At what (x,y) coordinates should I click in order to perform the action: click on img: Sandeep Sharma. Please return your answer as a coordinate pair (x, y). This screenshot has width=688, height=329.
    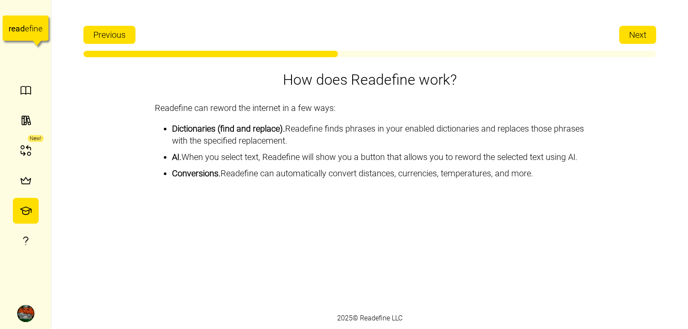
    Looking at the image, I should click on (26, 314).